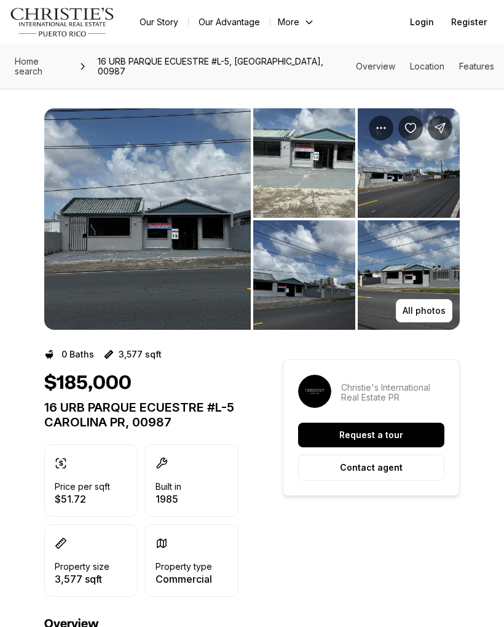 This screenshot has height=627, width=504. What do you see at coordinates (148, 219) in the screenshot?
I see `li: 1 of 10` at bounding box center [148, 219].